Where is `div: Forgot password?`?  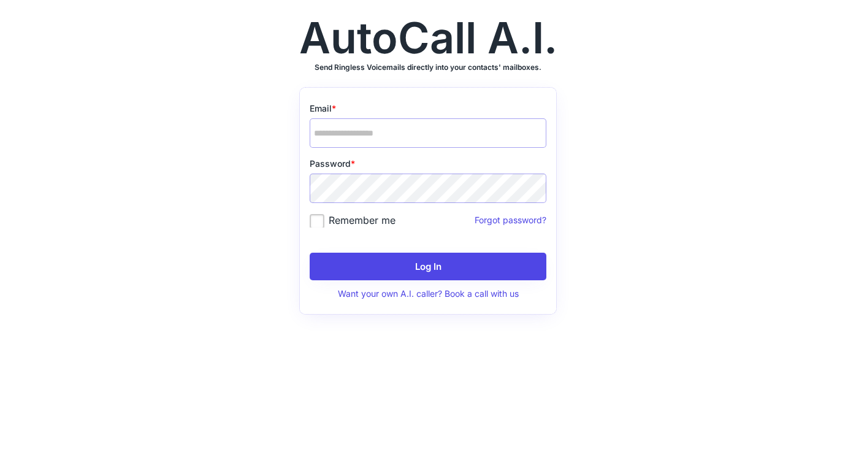
div: Forgot password? is located at coordinates (471, 220).